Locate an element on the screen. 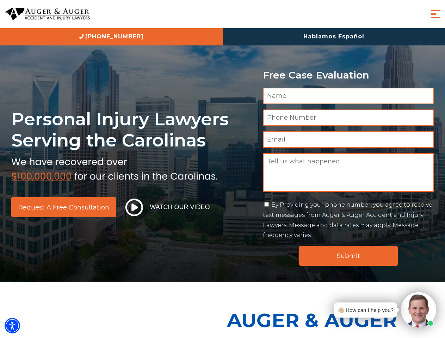  label: By Providing your phone number, you agree to receive text messages from Auger & Auger Accident an... is located at coordinates (347, 220).